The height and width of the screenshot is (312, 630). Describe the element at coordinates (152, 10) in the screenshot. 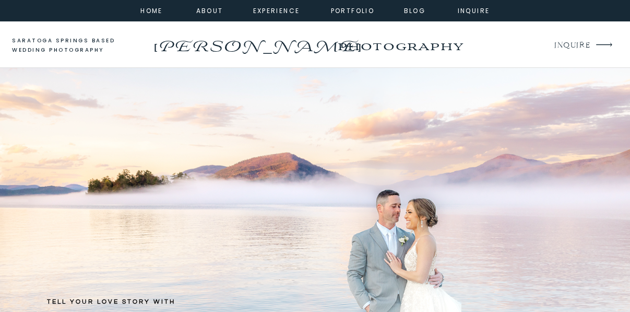

I see `a: home` at that location.